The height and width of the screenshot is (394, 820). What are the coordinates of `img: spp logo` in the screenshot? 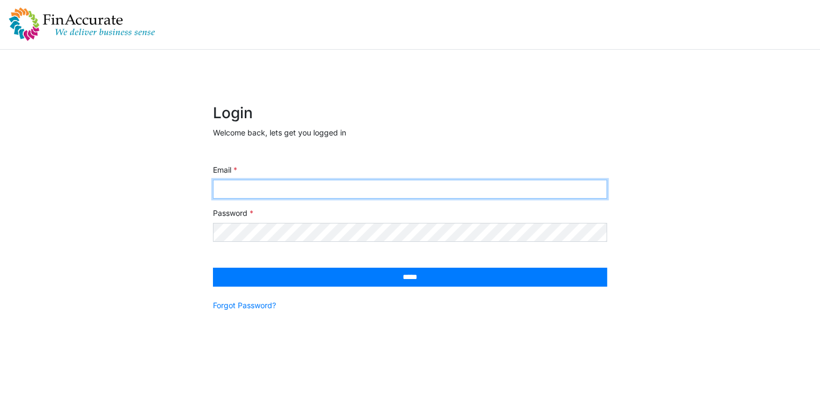 It's located at (82, 24).